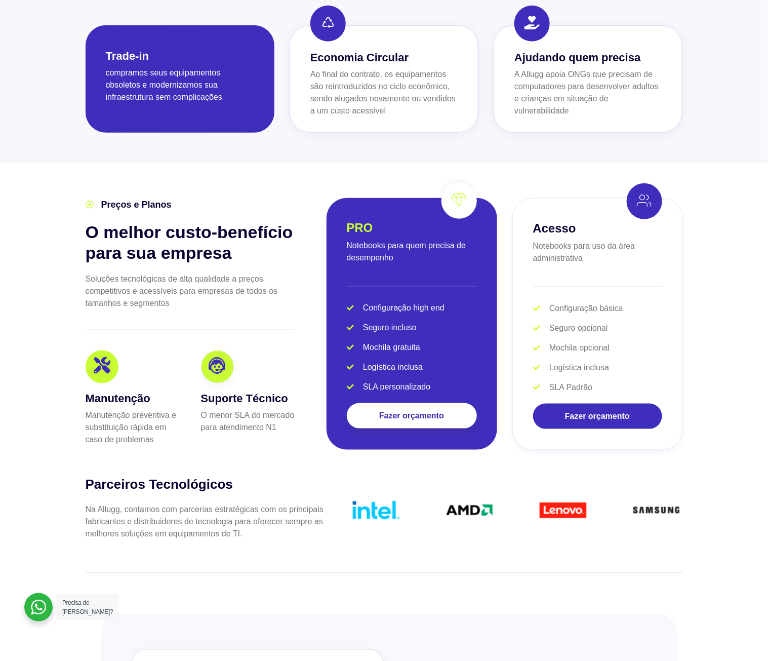 The height and width of the screenshot is (661, 768). I want to click on h3: Ajudando quem precisa, so click(588, 57).